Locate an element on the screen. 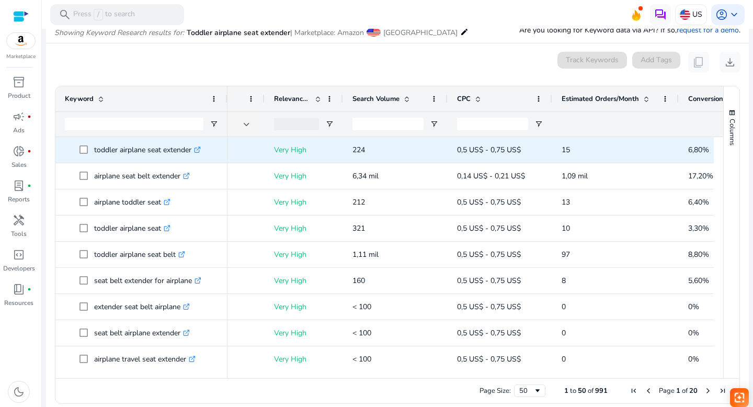  span: 0% is located at coordinates (693, 306).